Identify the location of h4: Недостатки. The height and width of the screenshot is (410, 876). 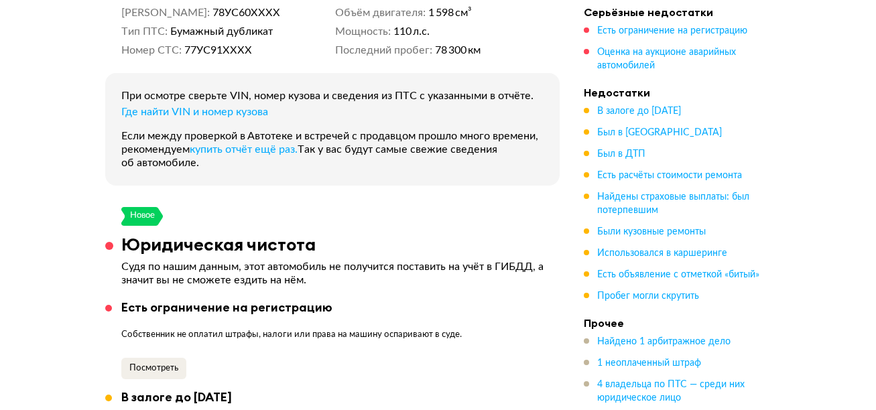
(678, 92).